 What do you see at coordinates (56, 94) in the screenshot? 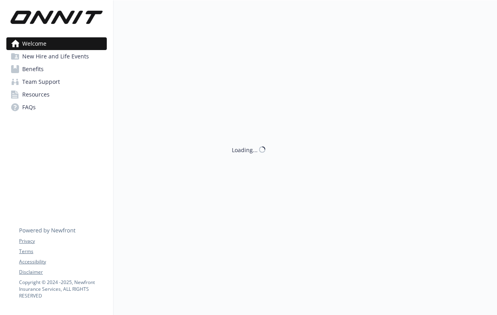
I see `a: Resources` at bounding box center [56, 94].